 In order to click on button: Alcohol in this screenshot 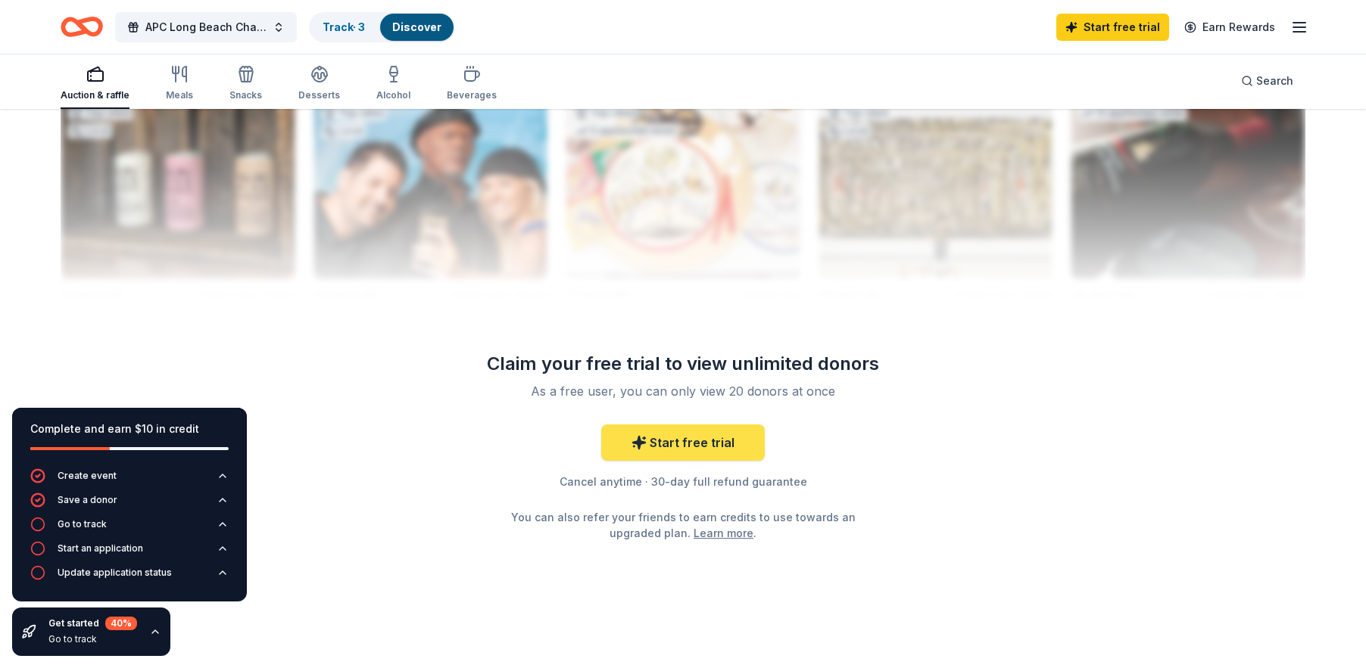, I will do `click(393, 84)`.